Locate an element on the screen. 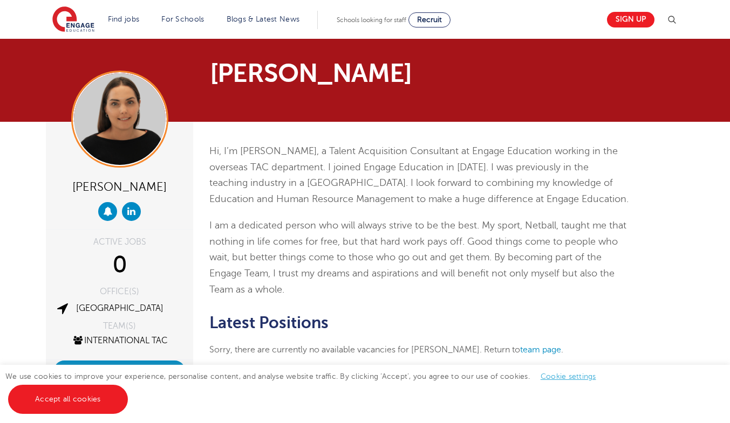 This screenshot has height=423, width=730. span: We use cookies to improve your experience, personalise content, and analyse website traffic. By c... is located at coordinates (306, 388).